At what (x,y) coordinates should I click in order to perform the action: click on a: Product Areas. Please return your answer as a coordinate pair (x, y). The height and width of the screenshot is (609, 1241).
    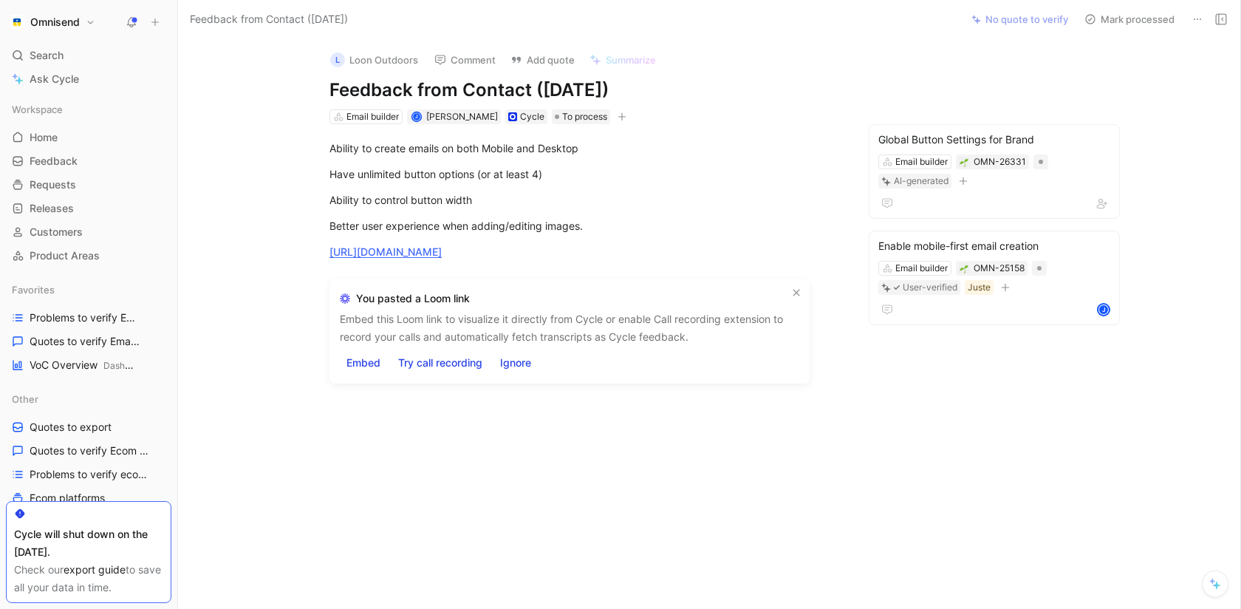
    Looking at the image, I should click on (89, 256).